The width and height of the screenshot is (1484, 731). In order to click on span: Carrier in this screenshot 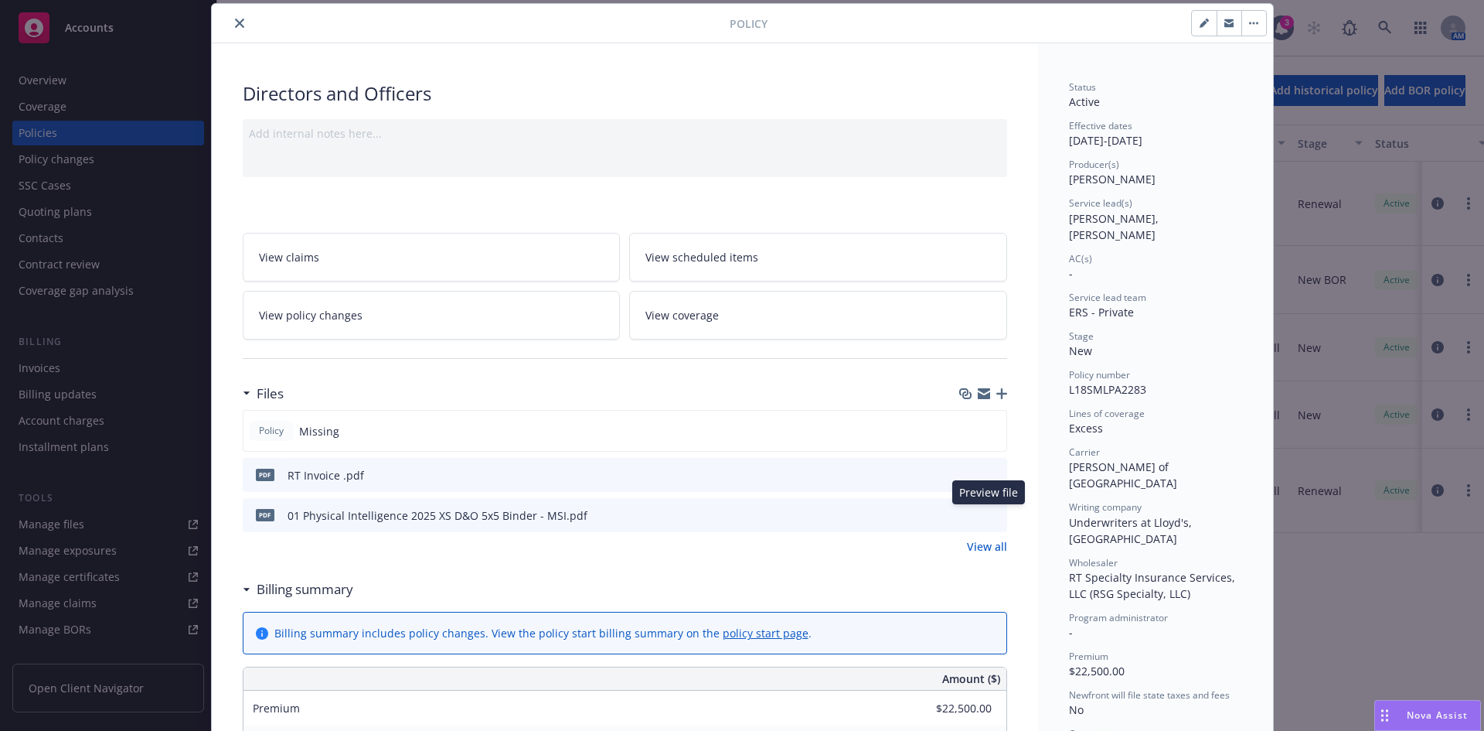, I will do `click(1085, 451)`.